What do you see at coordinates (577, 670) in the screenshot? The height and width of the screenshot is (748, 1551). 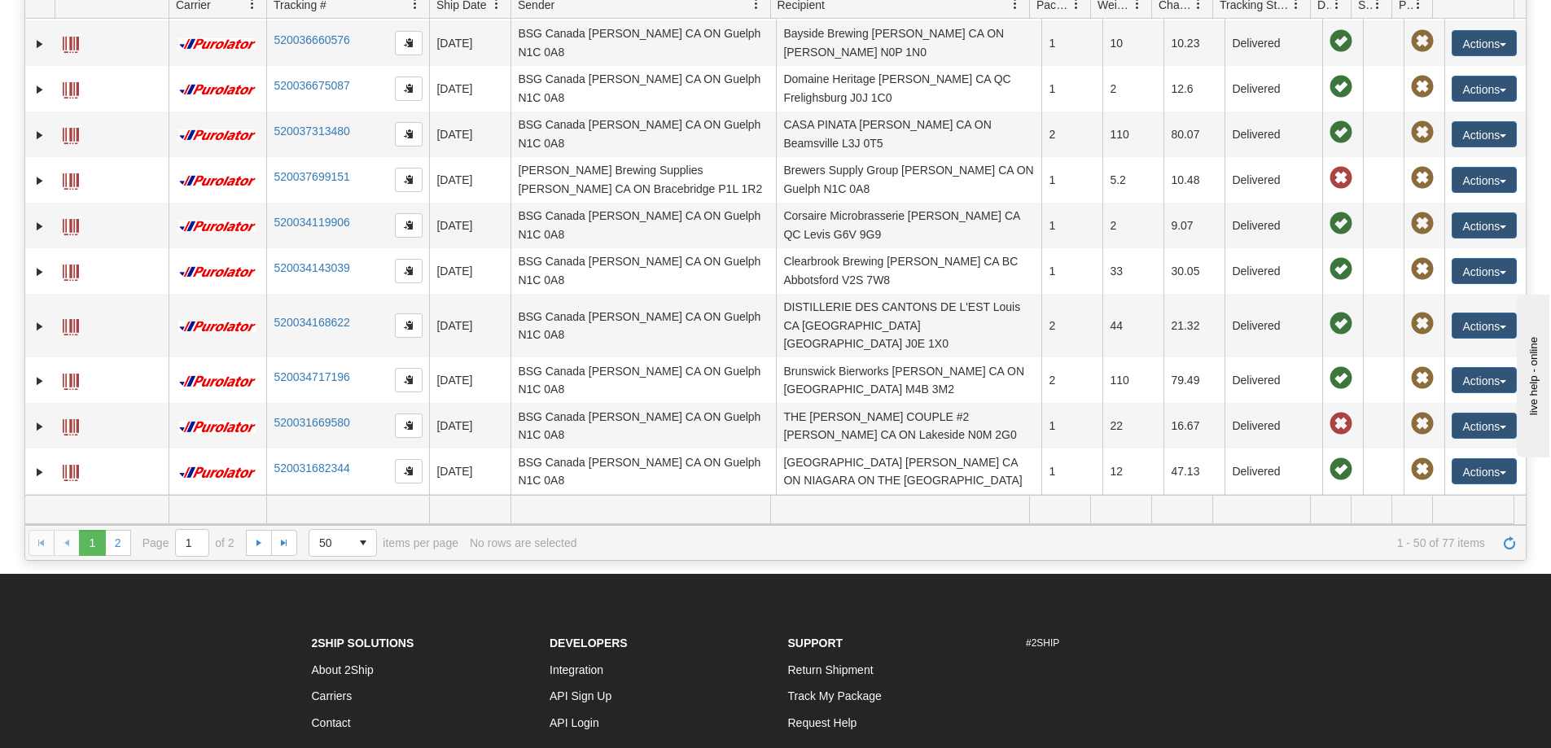 I see `a: Integration` at bounding box center [577, 670].